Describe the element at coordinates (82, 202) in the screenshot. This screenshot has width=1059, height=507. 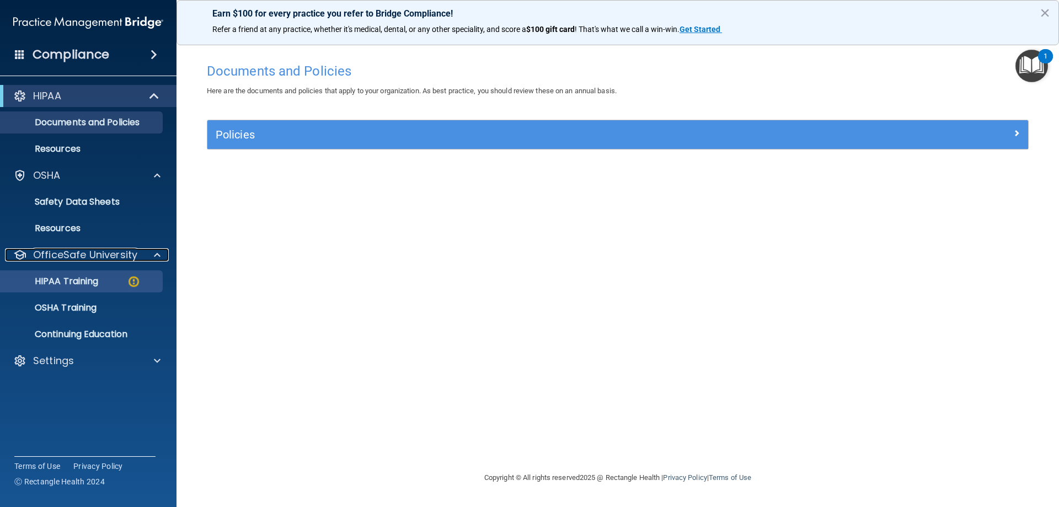
I see `p: Safety Data Sheets` at that location.